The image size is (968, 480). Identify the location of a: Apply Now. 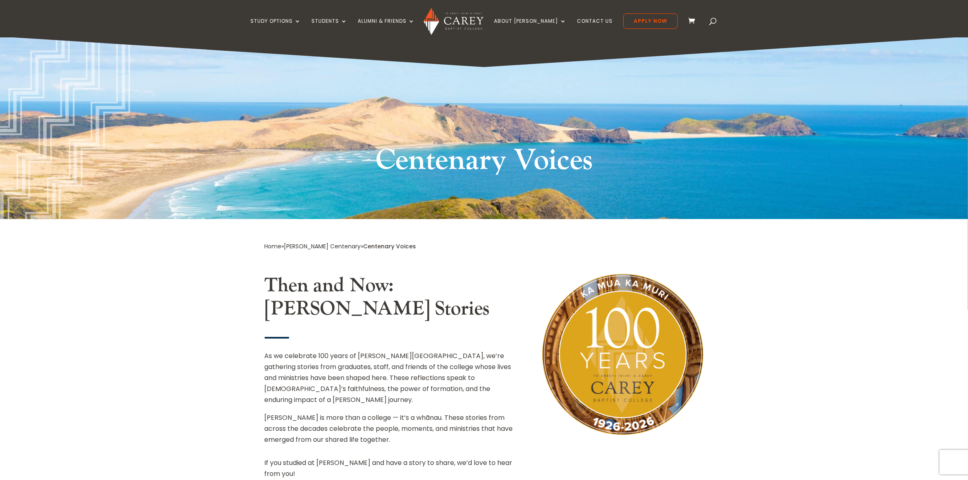
(650, 21).